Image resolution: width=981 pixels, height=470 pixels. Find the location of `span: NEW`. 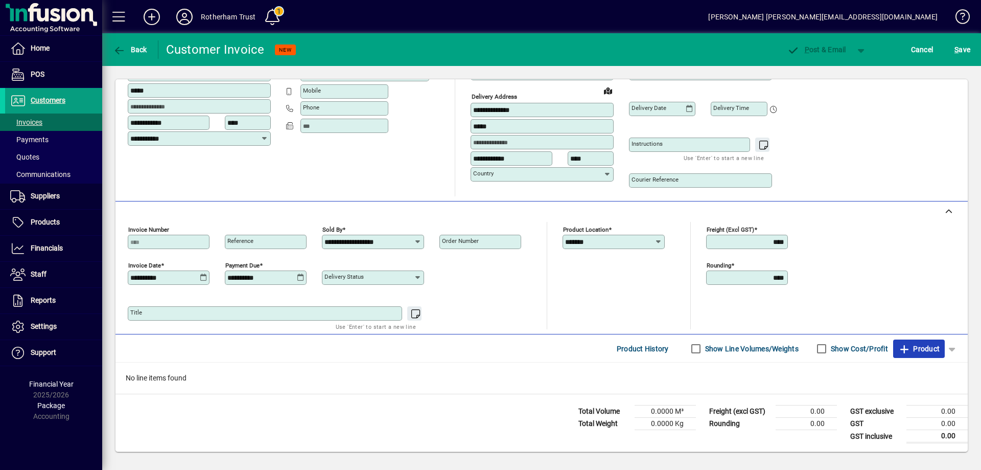

span: NEW is located at coordinates (285, 50).